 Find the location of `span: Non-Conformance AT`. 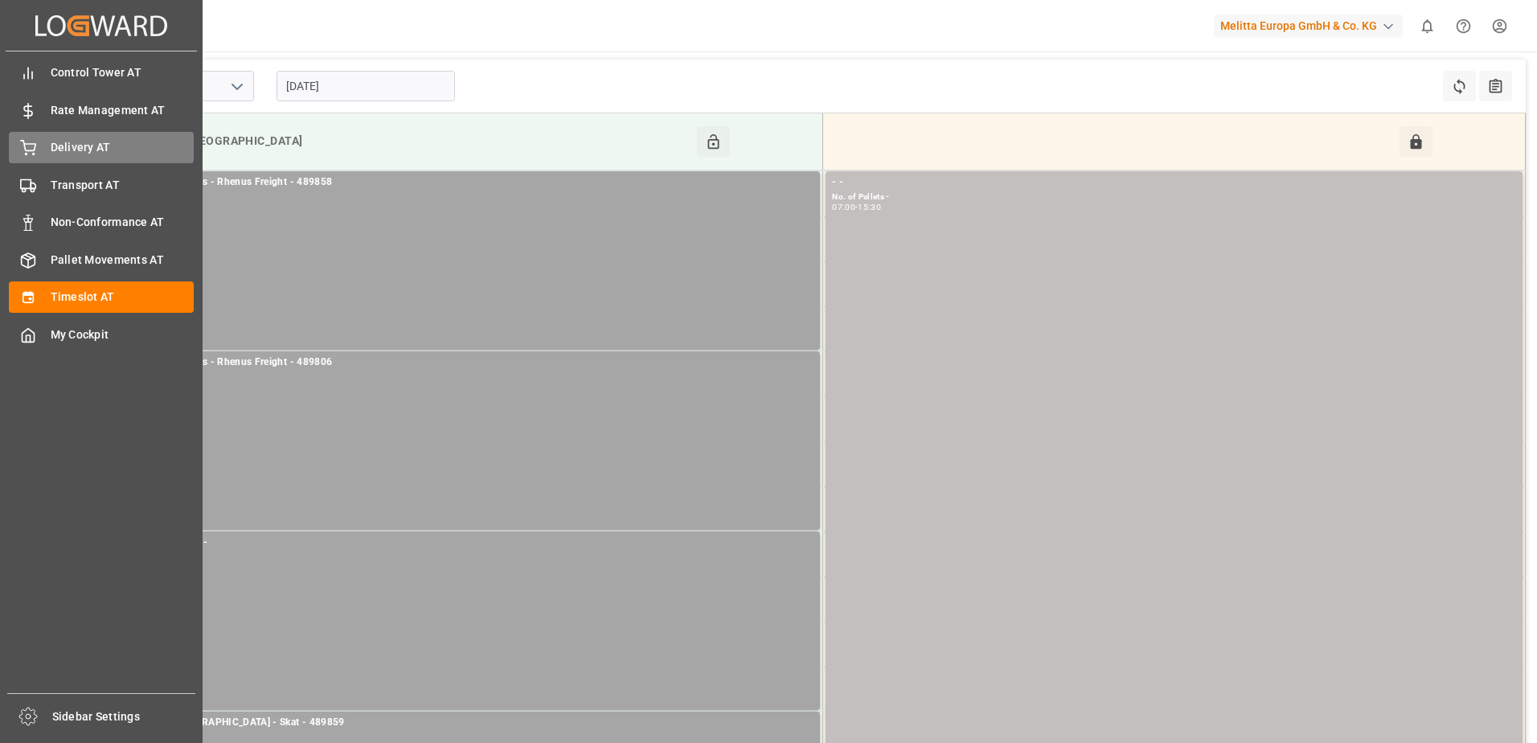

span: Non-Conformance AT is located at coordinates (122, 222).